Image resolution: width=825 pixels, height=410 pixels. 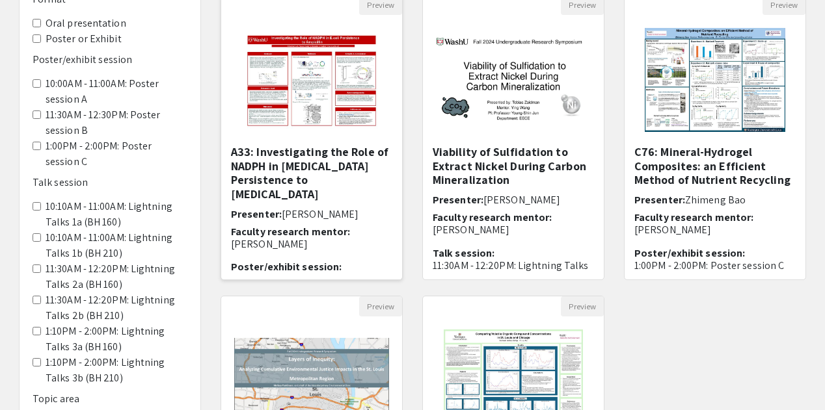 I want to click on label: Oral presentation, so click(x=86, y=23).